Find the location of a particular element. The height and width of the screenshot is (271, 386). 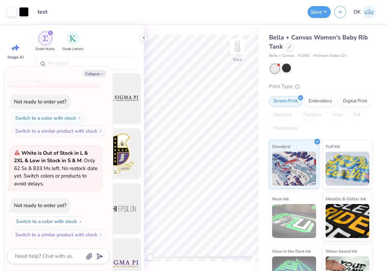

button: Save is located at coordinates (319, 12).